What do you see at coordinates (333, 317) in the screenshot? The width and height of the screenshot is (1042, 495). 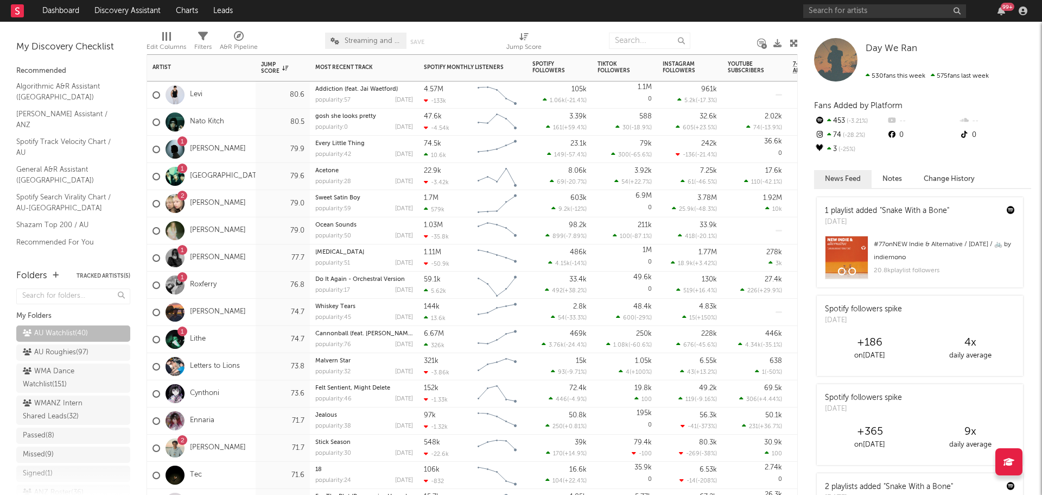 I see `div: popularity: 45` at bounding box center [333, 317].